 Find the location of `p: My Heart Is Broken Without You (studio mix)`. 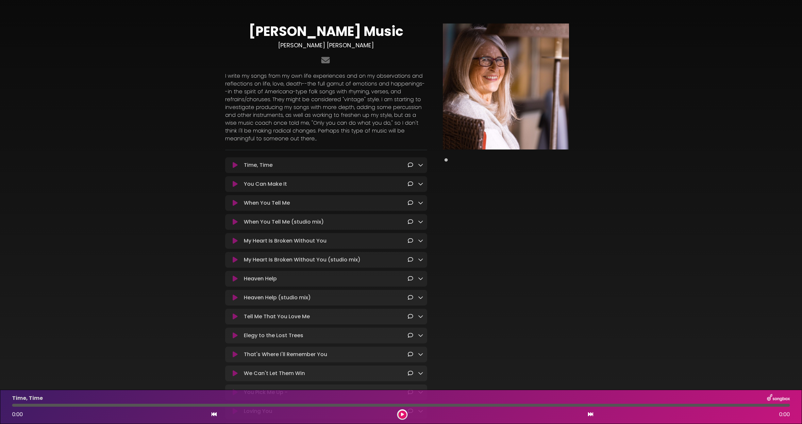

p: My Heart Is Broken Without You (studio mix) is located at coordinates (302, 260).